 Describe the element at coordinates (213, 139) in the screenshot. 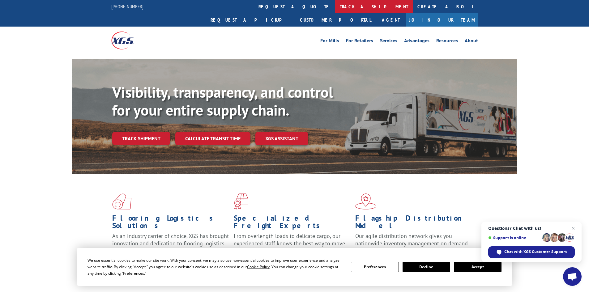

I see `a: Calculate transit time` at that location.